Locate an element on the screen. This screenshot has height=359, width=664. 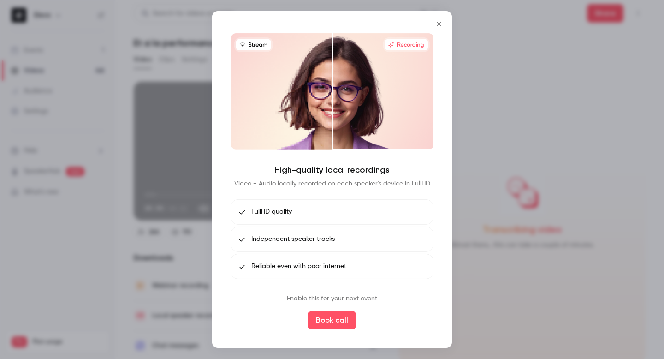
button: Book call is located at coordinates (332, 320).